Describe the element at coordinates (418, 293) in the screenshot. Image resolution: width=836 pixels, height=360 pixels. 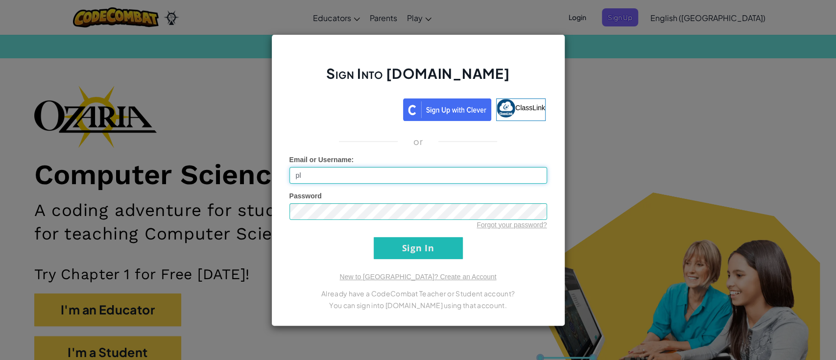
I see `p: Already have a CodeCombat Teacher or Student account?` at that location.